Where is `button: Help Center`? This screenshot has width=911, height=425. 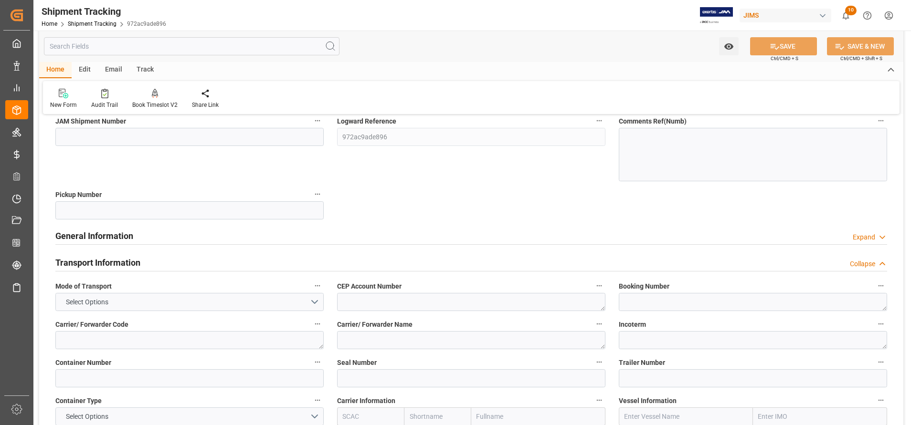 button: Help Center is located at coordinates (867, 15).